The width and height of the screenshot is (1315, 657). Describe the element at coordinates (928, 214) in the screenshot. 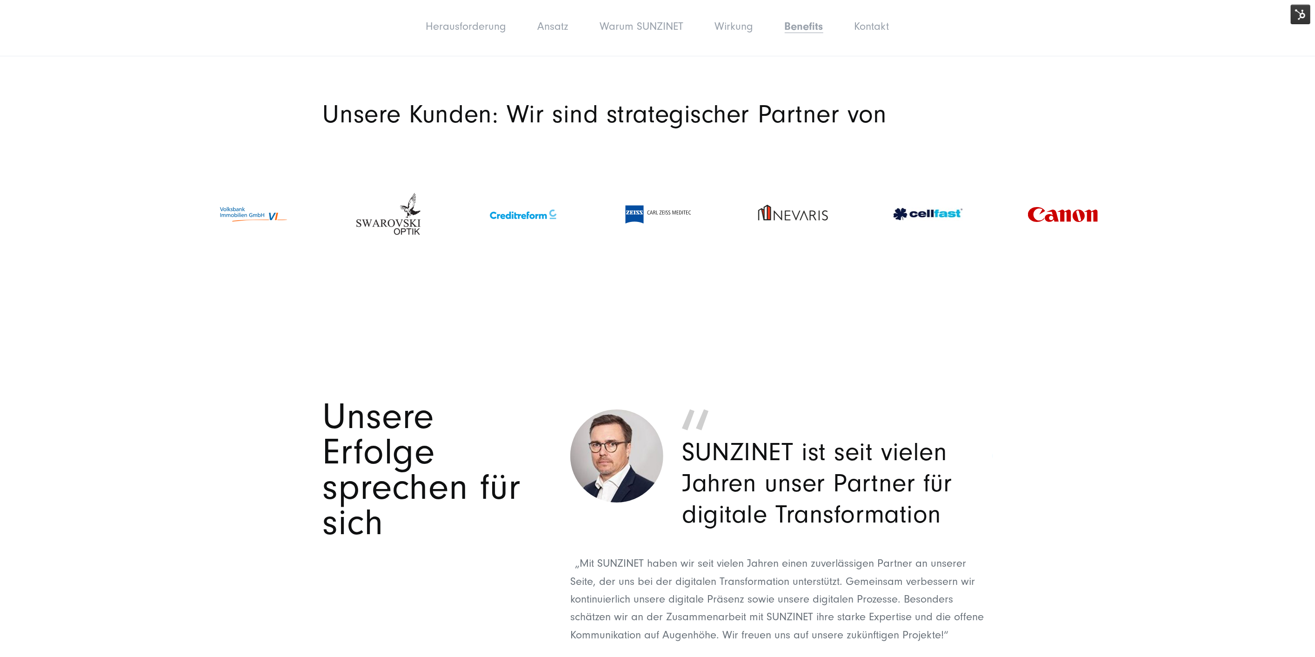

I see `img: cellfast-logo` at that location.